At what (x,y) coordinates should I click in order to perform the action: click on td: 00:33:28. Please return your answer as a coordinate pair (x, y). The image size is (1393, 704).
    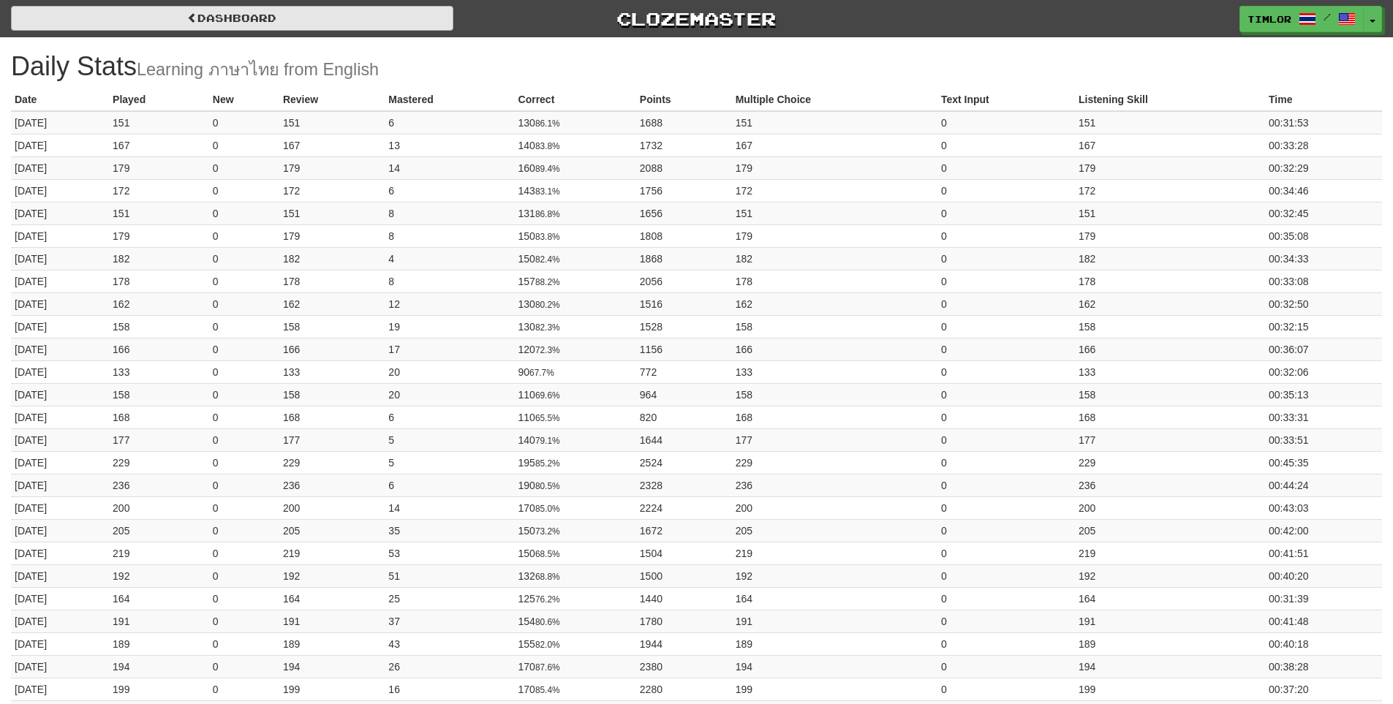
    Looking at the image, I should click on (1324, 145).